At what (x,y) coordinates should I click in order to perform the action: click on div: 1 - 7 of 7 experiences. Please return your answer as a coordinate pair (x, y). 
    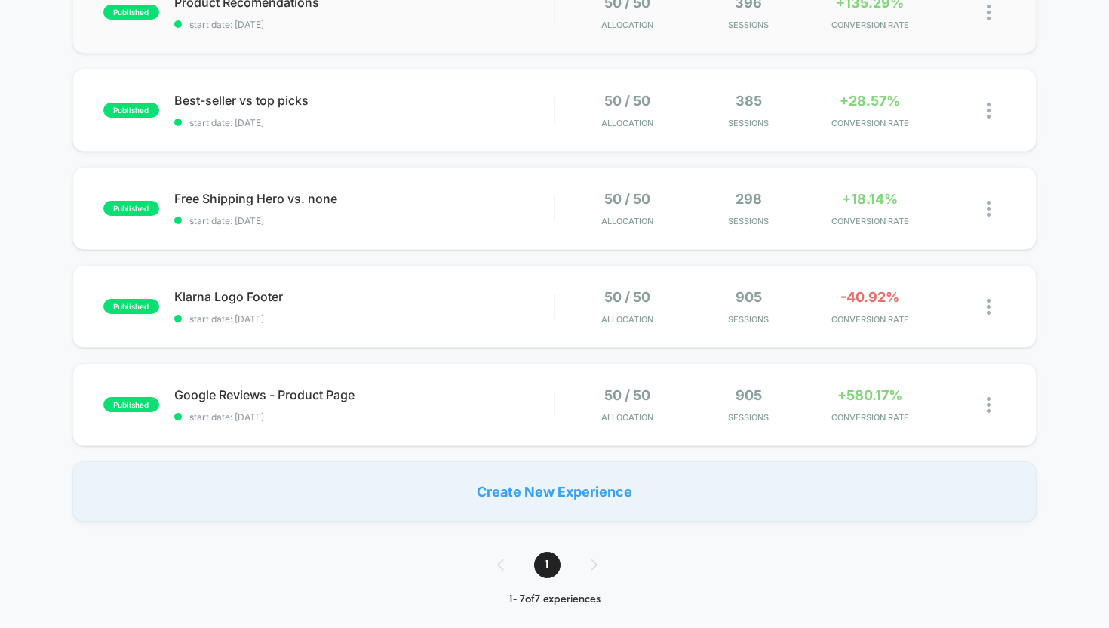
    Looking at the image, I should click on (555, 599).